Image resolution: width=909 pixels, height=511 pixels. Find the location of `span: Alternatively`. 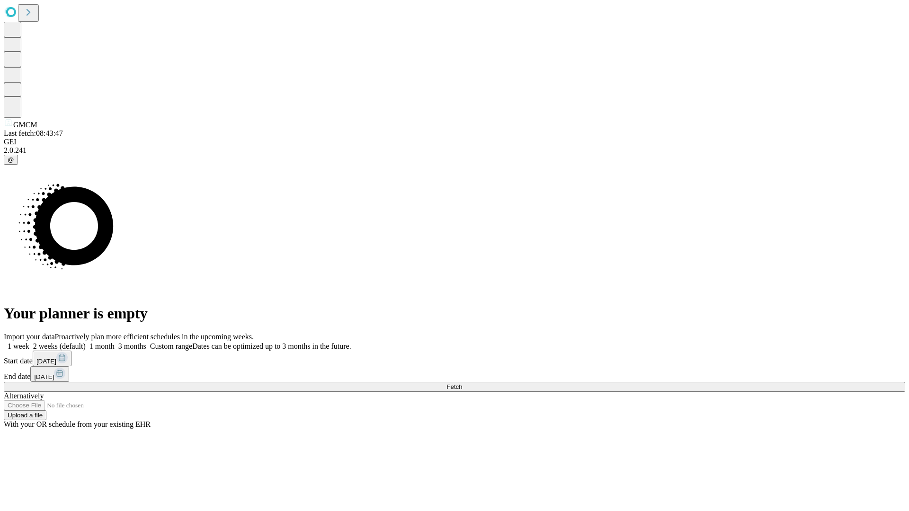

span: Alternatively is located at coordinates (24, 396).